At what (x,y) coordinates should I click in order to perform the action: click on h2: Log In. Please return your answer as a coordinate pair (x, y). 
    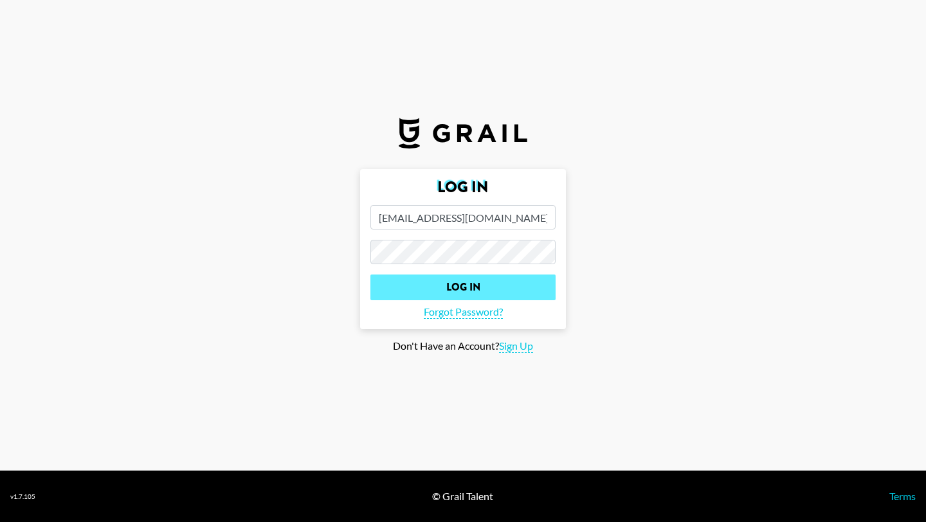
    Looking at the image, I should click on (463, 187).